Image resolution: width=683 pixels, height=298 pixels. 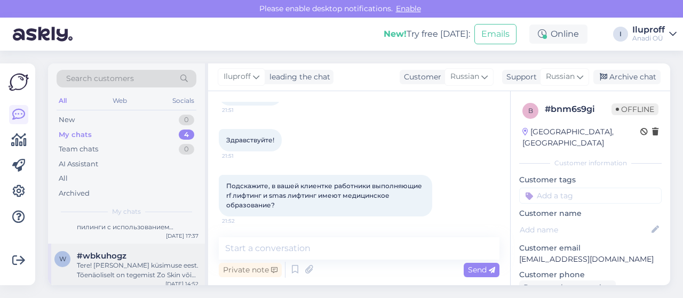 I want to click on div: 4, so click(x=186, y=135).